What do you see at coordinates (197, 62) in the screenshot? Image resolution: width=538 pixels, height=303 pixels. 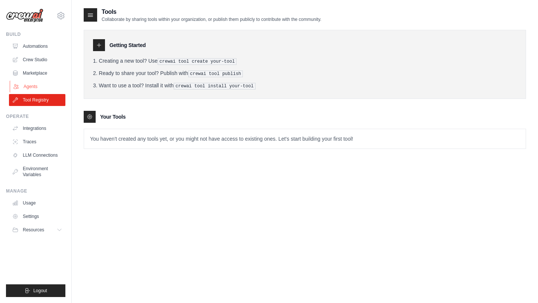 I see `pre: crewai tool create your-tool` at bounding box center [197, 62].